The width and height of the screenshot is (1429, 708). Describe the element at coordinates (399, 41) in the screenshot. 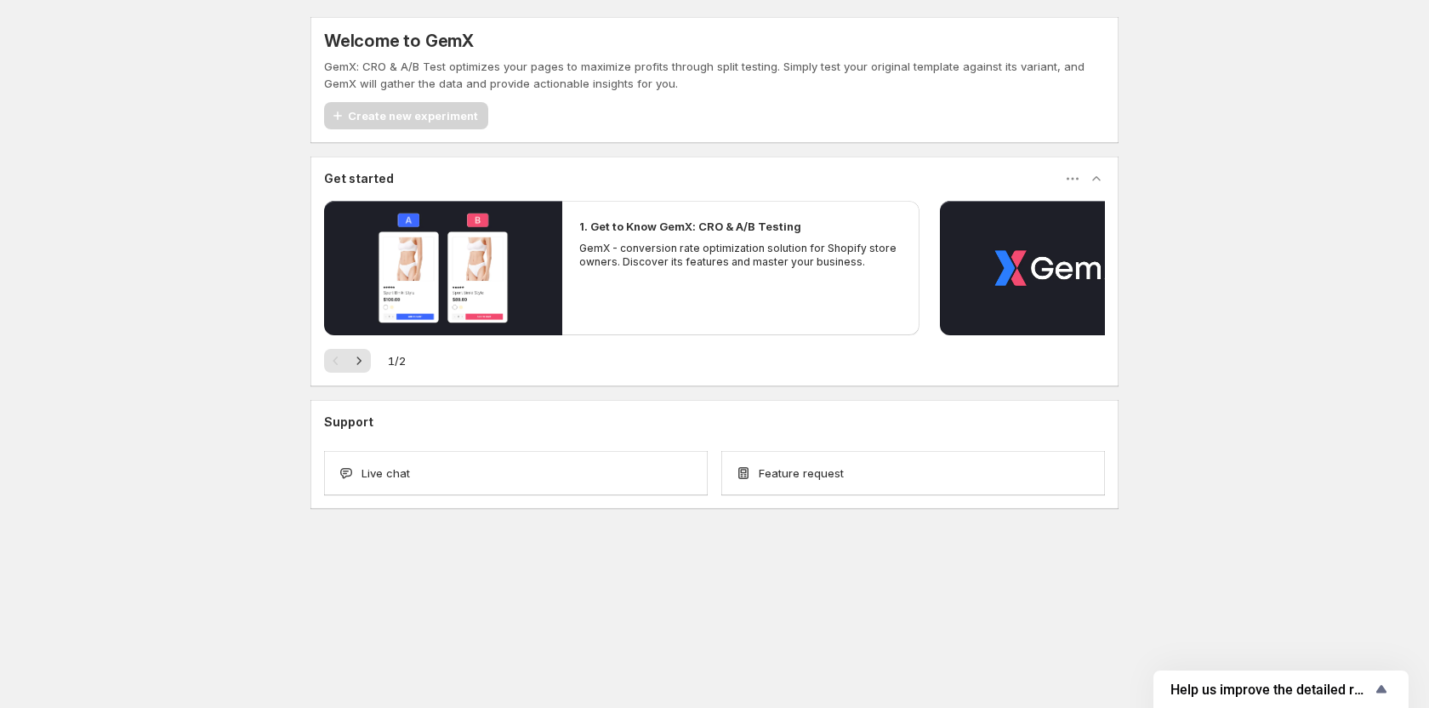

I see `h5: Welcome to GemX` at that location.